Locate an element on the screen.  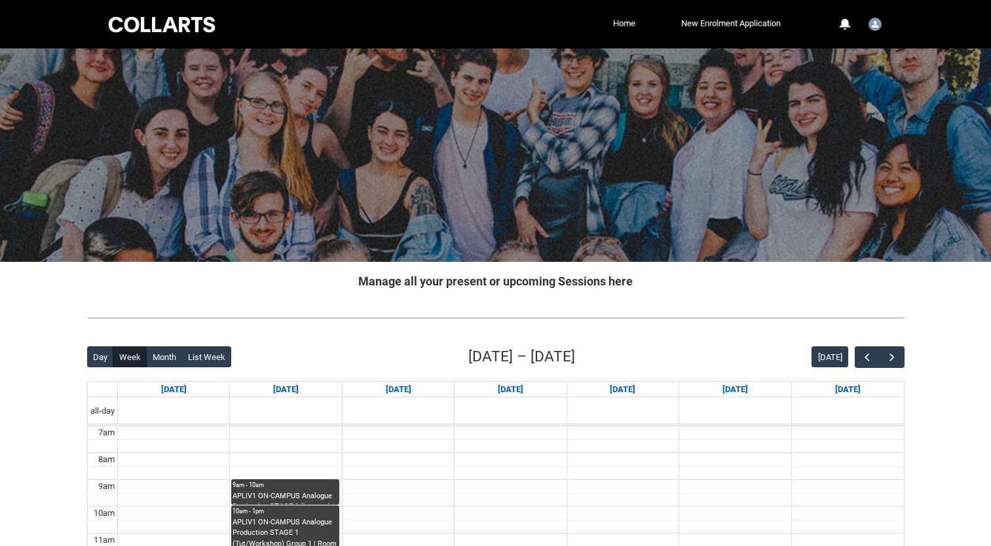
a: New Enrolment Application is located at coordinates (731, 24).